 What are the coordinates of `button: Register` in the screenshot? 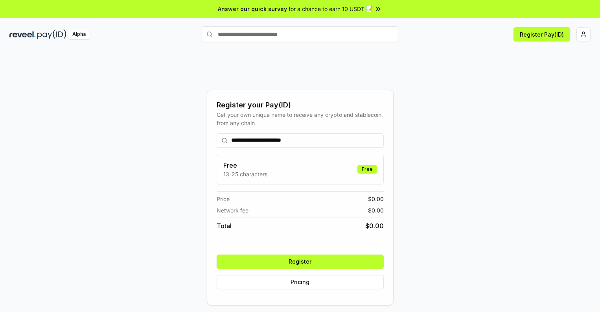 It's located at (300, 261).